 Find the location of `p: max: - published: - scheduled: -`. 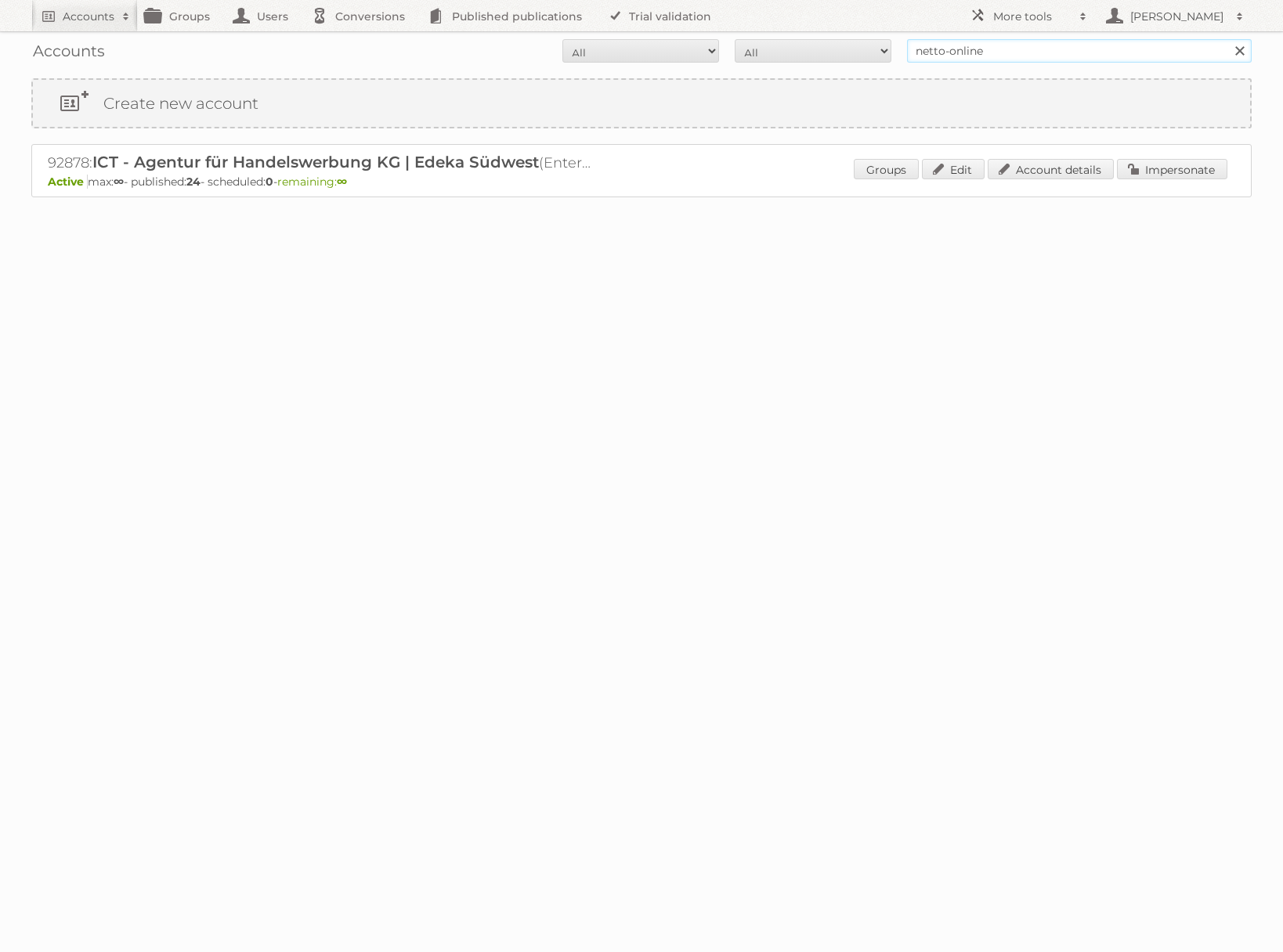

p: max: - published: - scheduled: - is located at coordinates (641, 182).